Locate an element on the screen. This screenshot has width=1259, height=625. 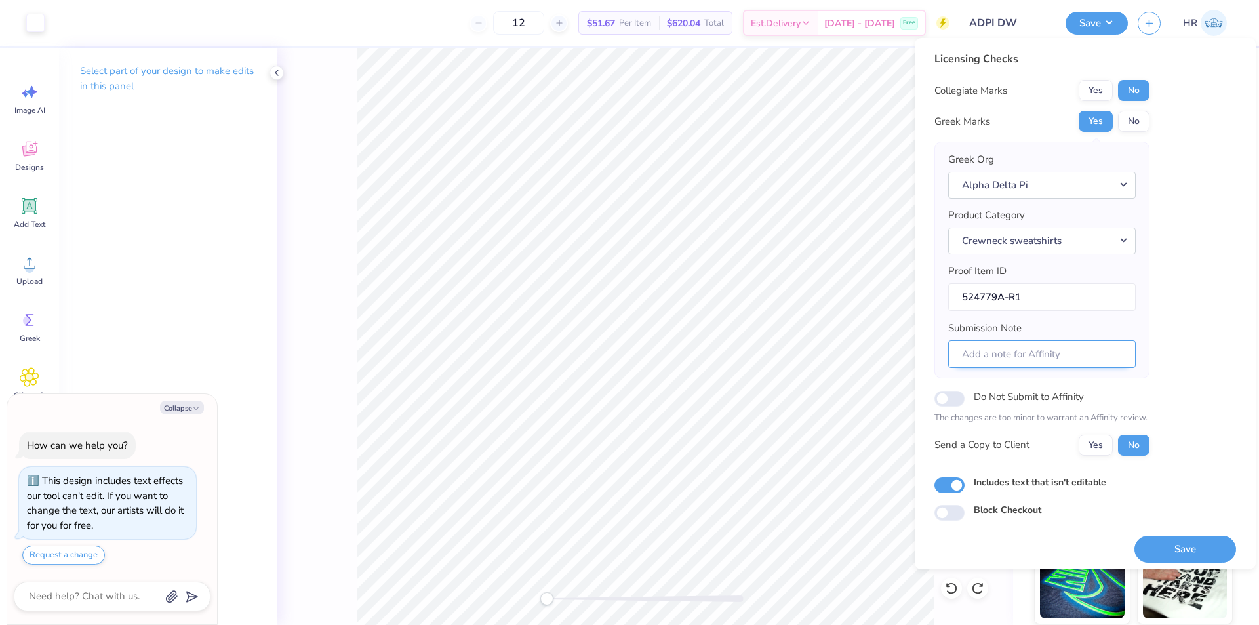
button: Crewneck sweatshirts is located at coordinates (1042, 241).